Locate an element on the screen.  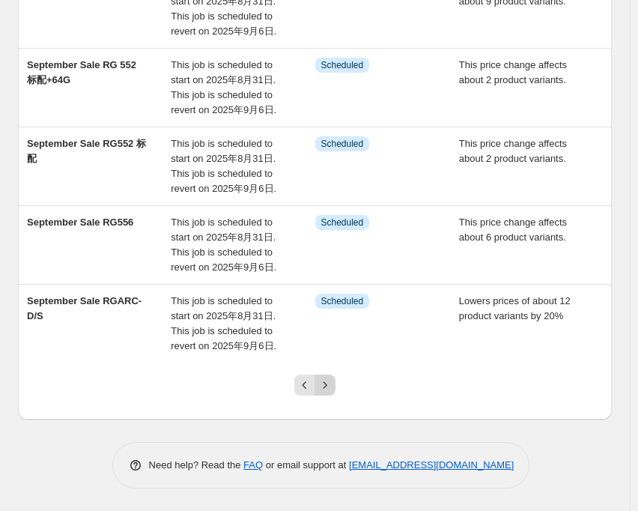
span: September Sale RGARC-D/S is located at coordinates (84, 308).